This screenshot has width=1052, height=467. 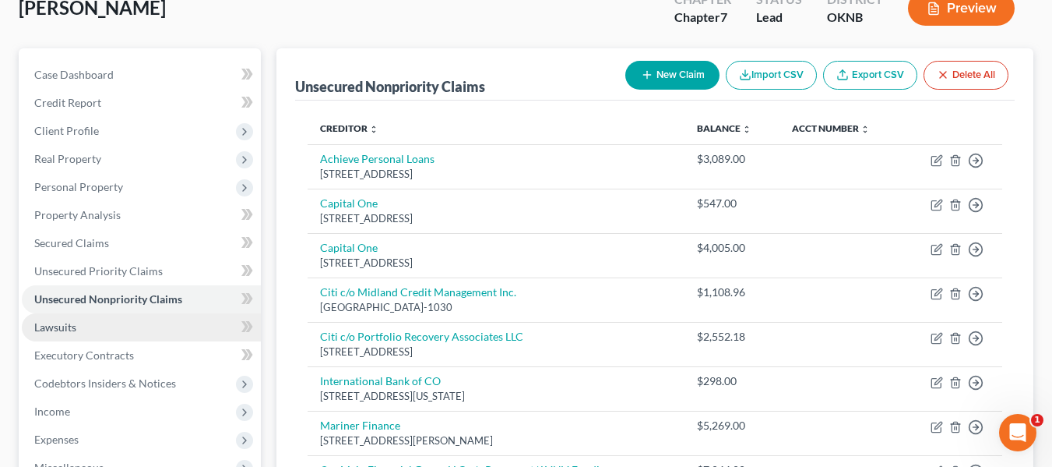 I want to click on a: Acct Number unfold_more, so click(x=831, y=128).